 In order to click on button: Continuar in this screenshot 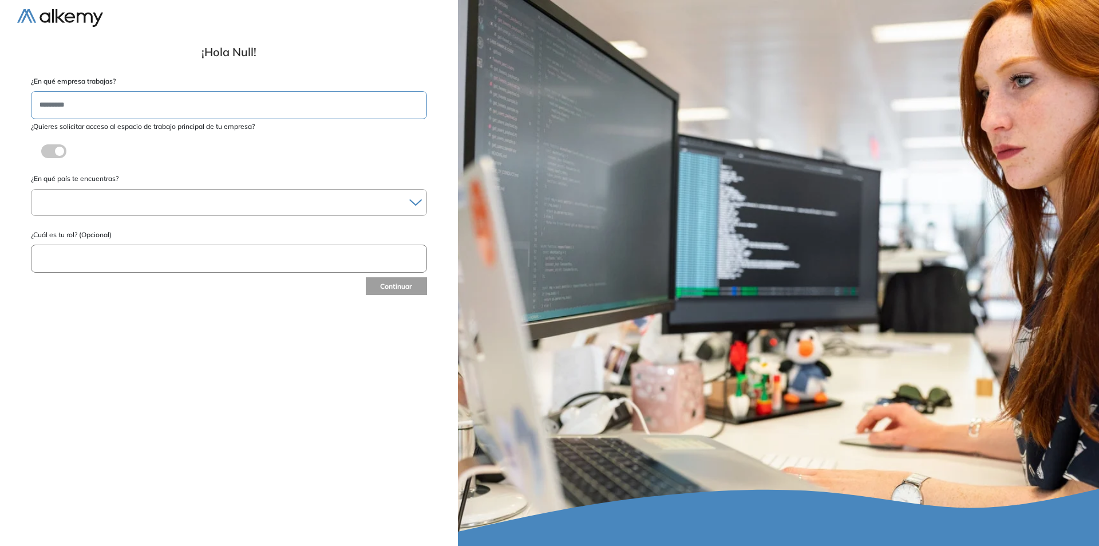, I will do `click(396, 286)`.